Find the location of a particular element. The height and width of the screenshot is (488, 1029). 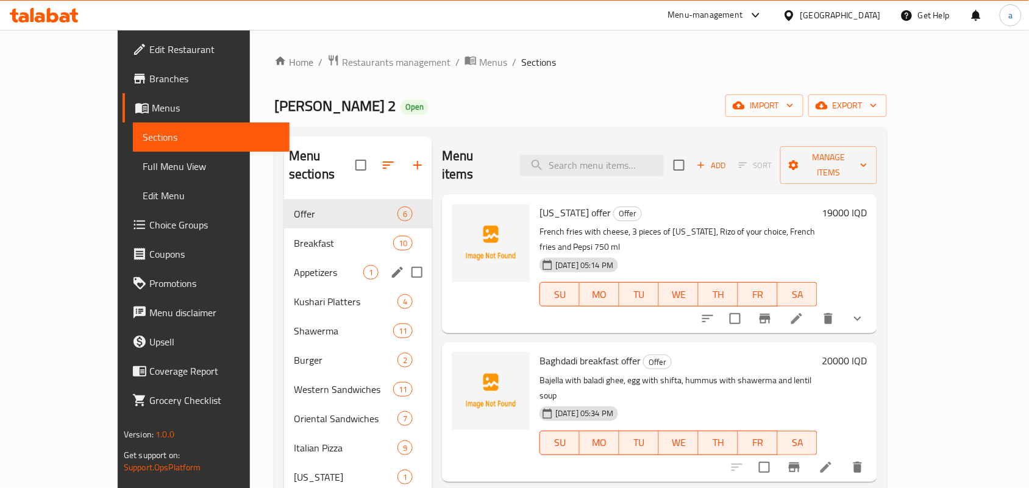

span: Edit Restaurant is located at coordinates (215, 49).